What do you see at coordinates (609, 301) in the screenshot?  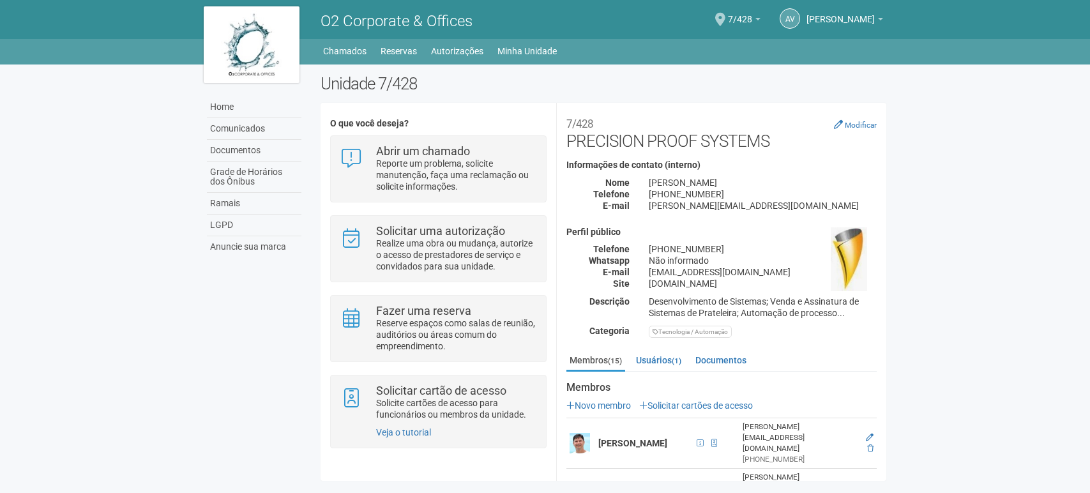 I see `strong: Descrição` at bounding box center [609, 301].